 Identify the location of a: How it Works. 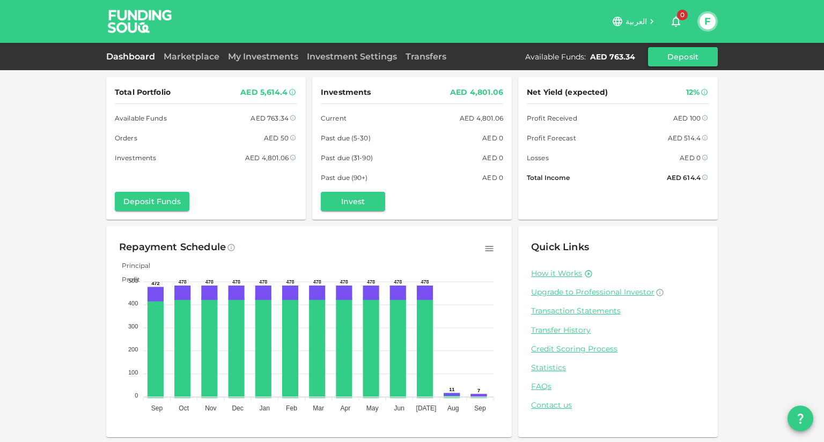
(556, 273).